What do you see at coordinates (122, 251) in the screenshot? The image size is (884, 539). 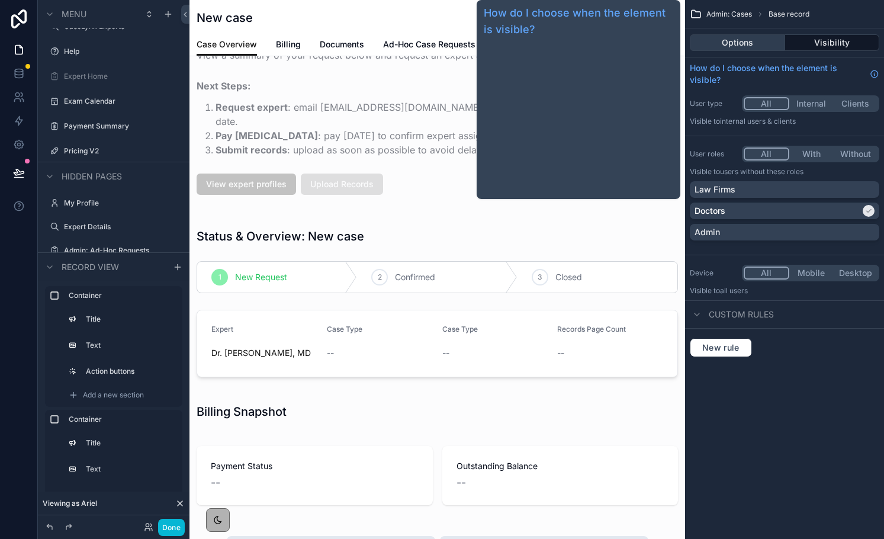 I see `a: Admin: Ad-Hoc Requests` at bounding box center [122, 251].